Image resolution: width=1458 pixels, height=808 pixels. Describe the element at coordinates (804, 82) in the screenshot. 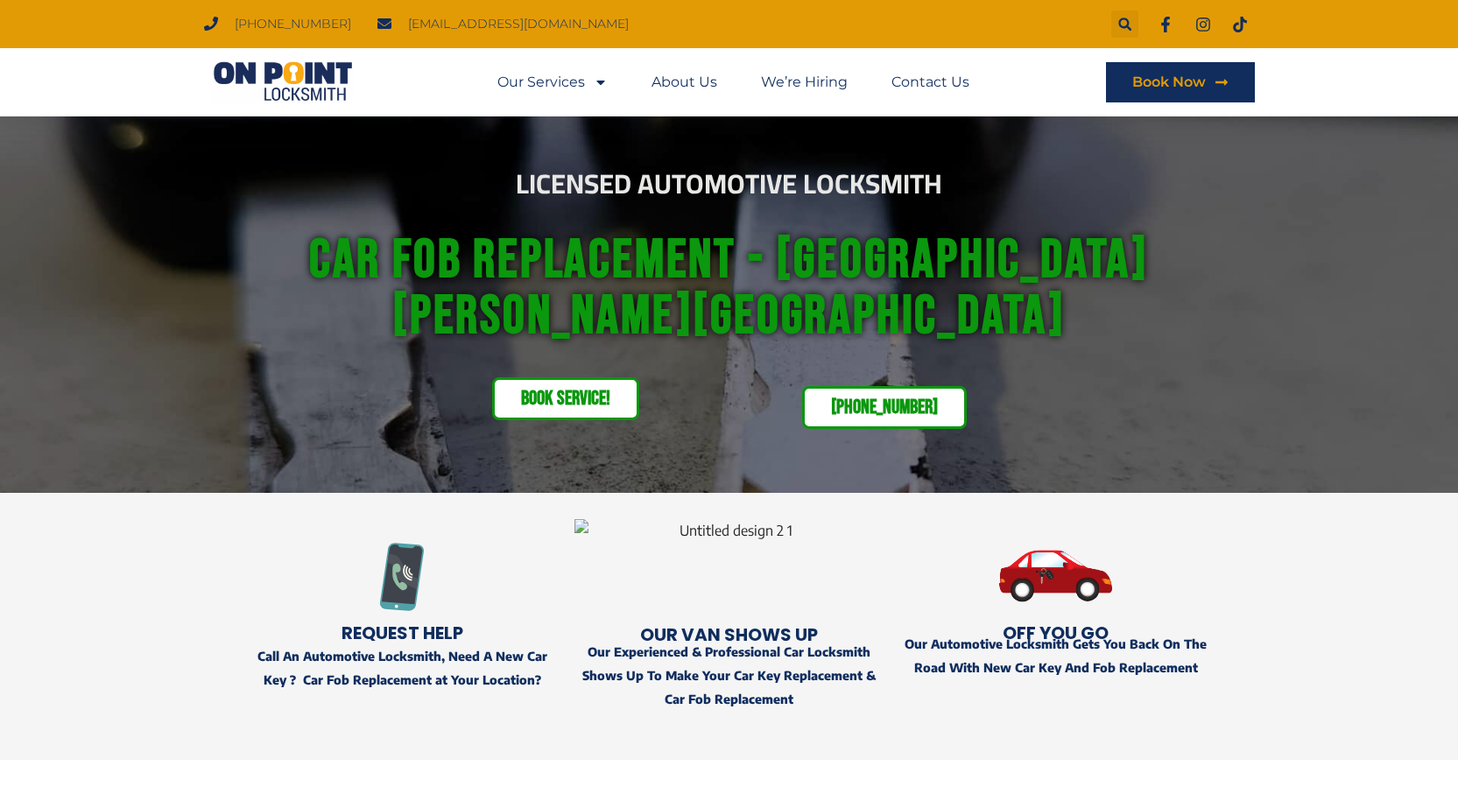

I see `a: We’re Hiring` at that location.